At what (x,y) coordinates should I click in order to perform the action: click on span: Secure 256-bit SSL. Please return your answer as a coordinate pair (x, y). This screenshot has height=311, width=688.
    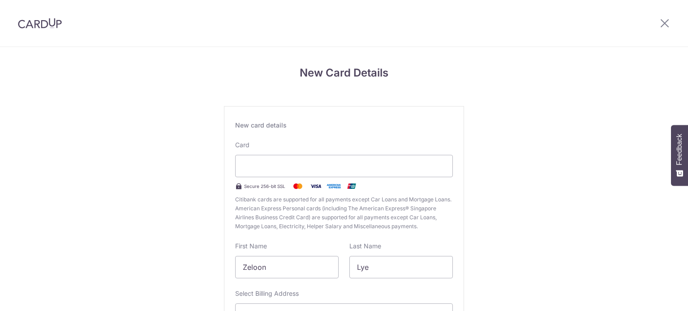
    Looking at the image, I should click on (265, 186).